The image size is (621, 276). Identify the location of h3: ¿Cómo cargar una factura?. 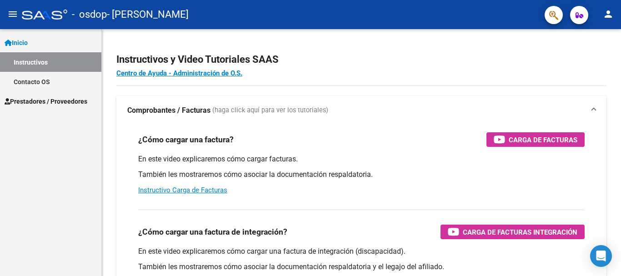
(186, 139).